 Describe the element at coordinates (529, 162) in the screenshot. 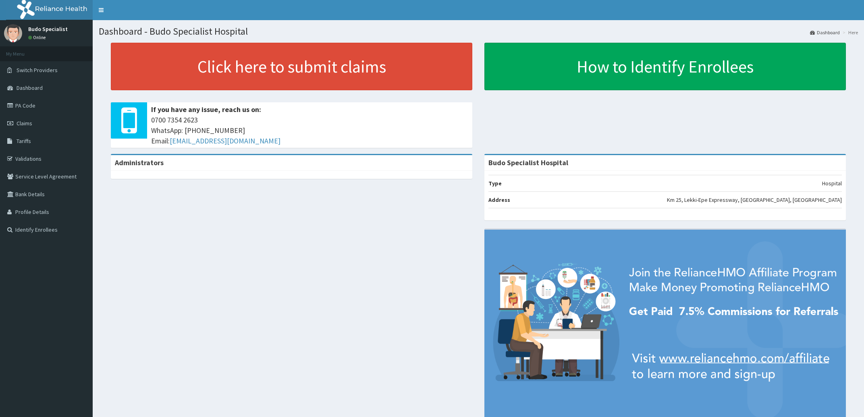

I see `strong: Budo Specialist Hospital` at that location.